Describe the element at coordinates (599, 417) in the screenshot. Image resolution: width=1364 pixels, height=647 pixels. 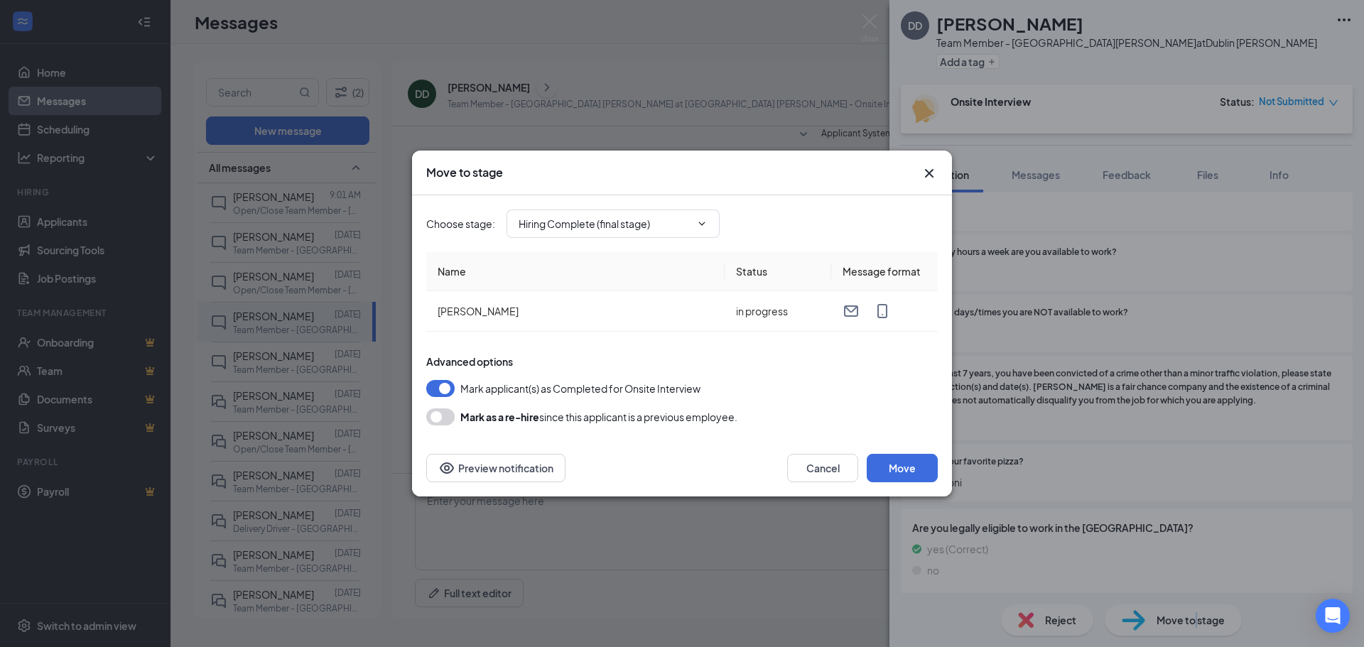
I see `div: since this applicant is a previous employee.` at that location.